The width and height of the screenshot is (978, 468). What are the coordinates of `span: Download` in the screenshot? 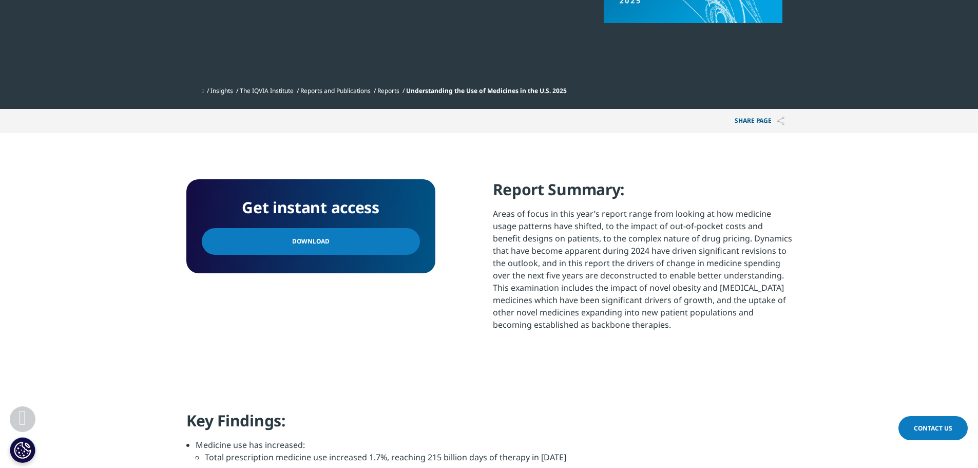 It's located at (311, 241).